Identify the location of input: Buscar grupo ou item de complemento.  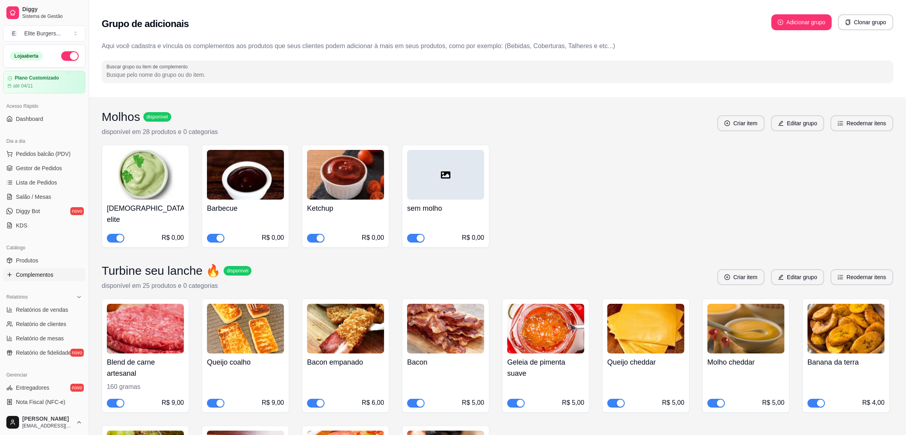
(497, 75).